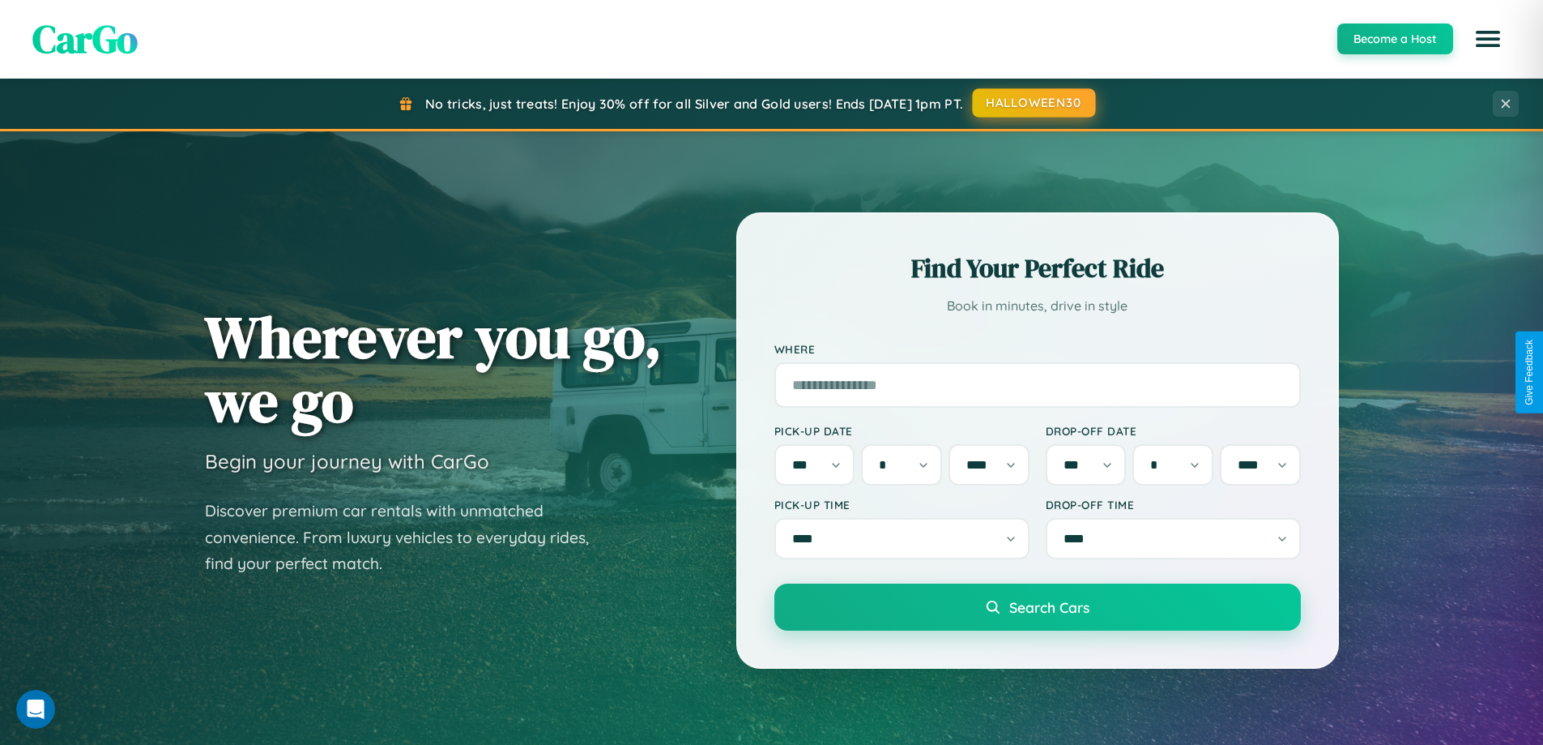  Describe the element at coordinates (1035, 103) in the screenshot. I see `button: HALLOWEEN30` at that location.